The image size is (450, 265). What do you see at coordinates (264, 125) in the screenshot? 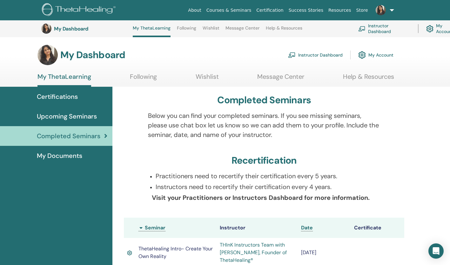
I see `p: Below you can find your completed seminars. If you see missing seminars, please use chat box let ...` at bounding box center [264, 125].